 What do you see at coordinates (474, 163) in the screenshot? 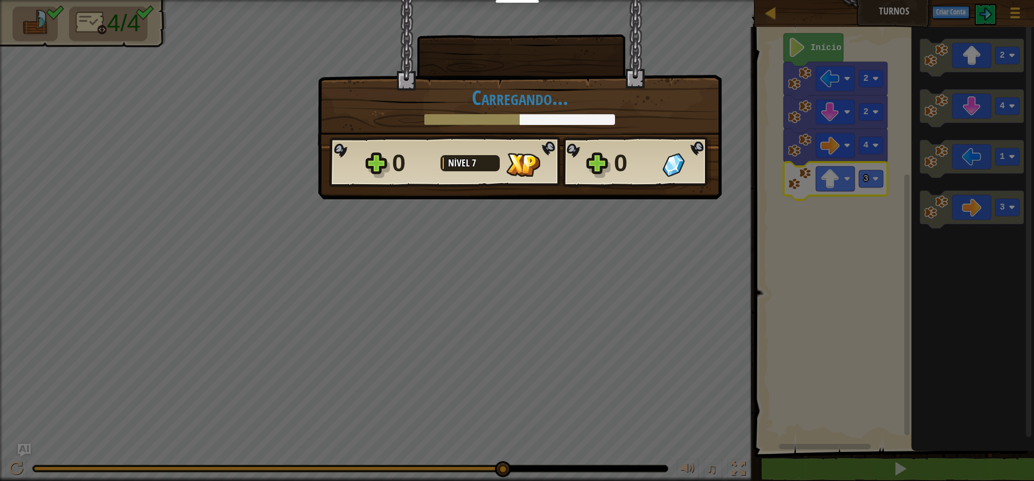
I see `span: 7` at bounding box center [474, 163].